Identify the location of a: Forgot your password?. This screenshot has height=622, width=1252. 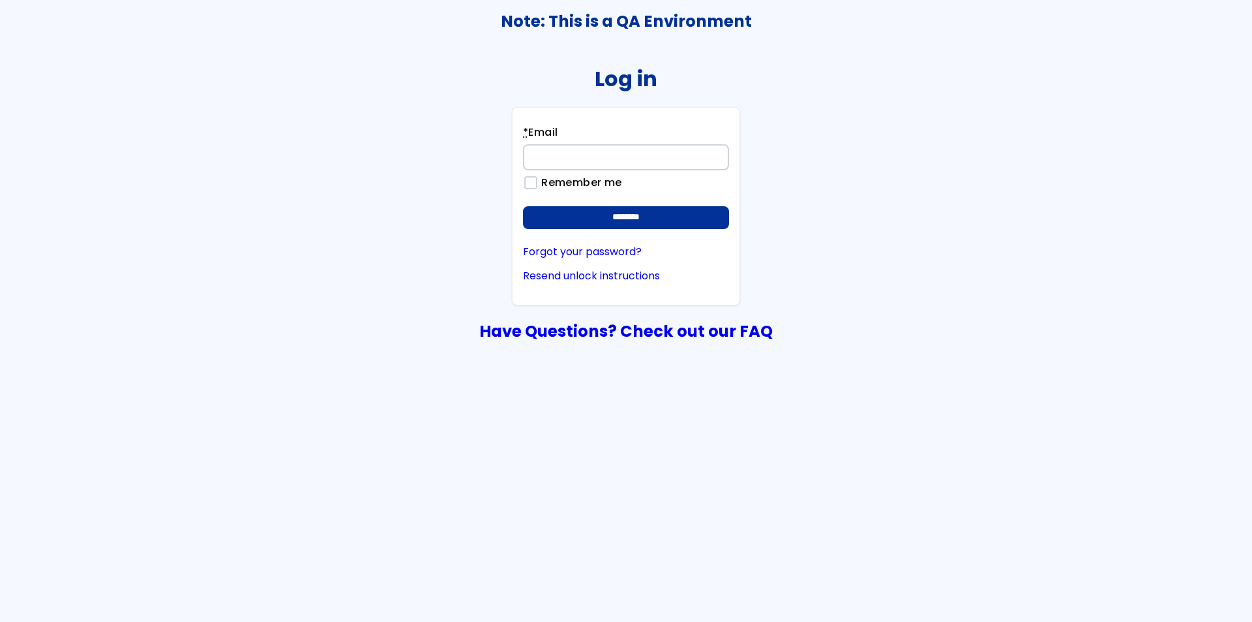
(626, 252).